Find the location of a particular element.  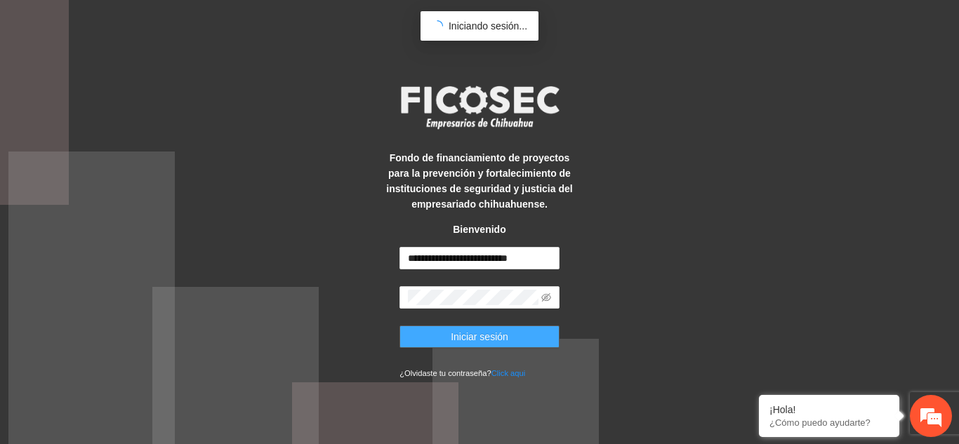

a: Click aqui is located at coordinates (508, 374).